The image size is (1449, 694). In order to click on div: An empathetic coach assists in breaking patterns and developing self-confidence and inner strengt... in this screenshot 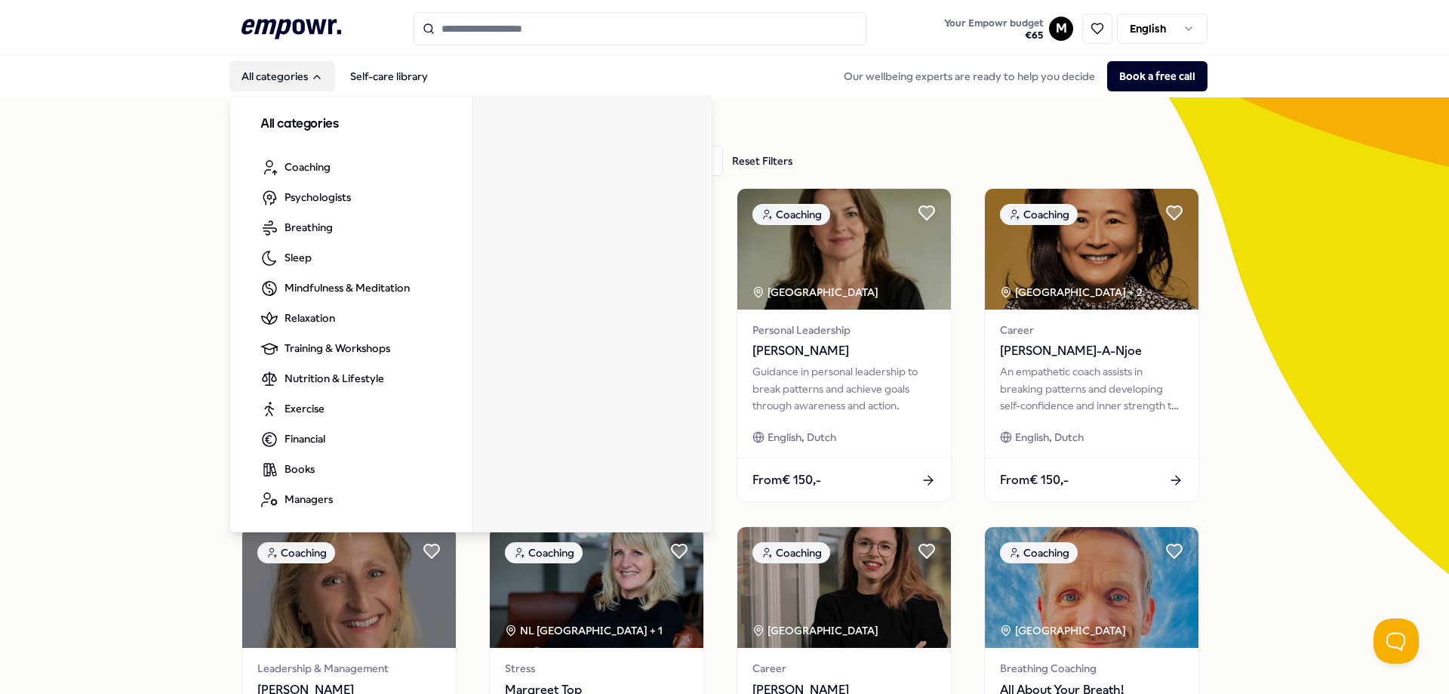, I will do `click(1091, 388)`.